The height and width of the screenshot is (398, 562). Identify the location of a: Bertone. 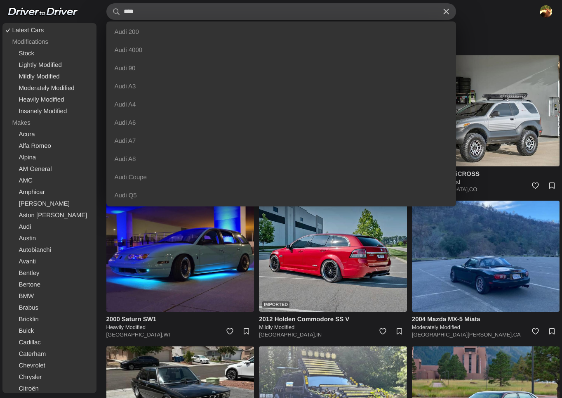
(49, 285).